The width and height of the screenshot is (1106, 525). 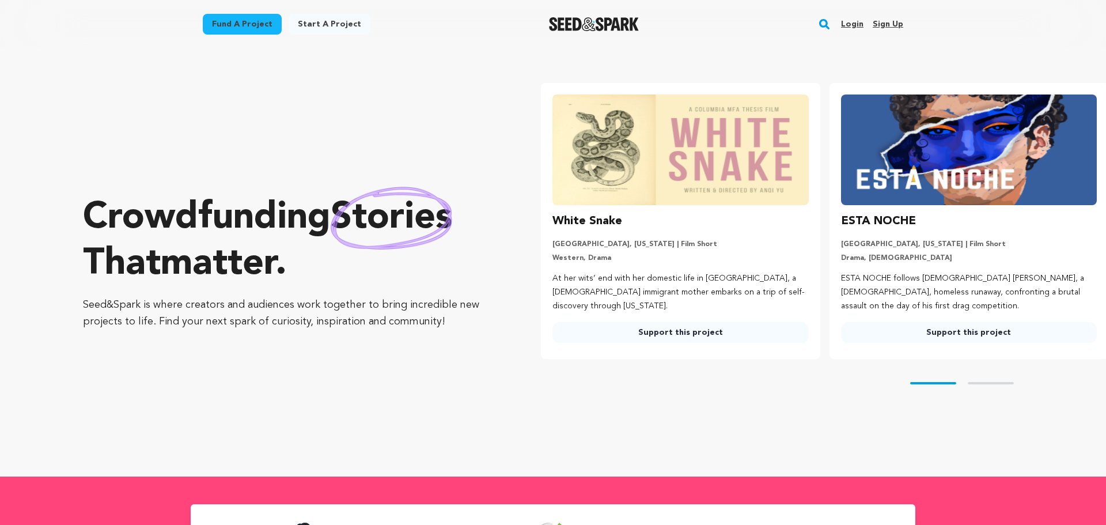 I want to click on h3: ESTA NOCHE, so click(x=878, y=221).